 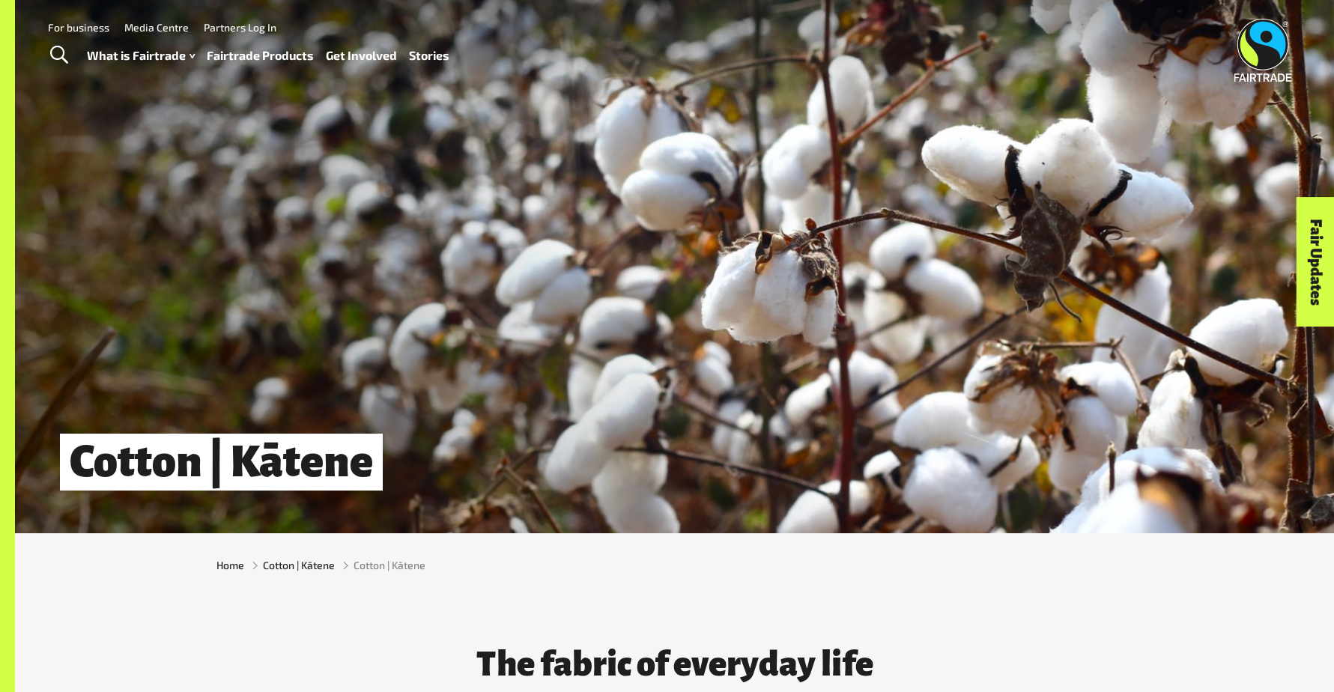 I want to click on a: Fairtrade Products, so click(x=260, y=55).